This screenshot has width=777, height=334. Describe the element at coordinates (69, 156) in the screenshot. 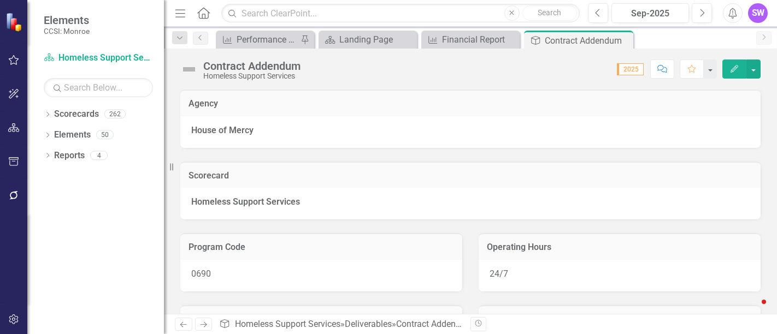

I see `a: Reports` at that location.